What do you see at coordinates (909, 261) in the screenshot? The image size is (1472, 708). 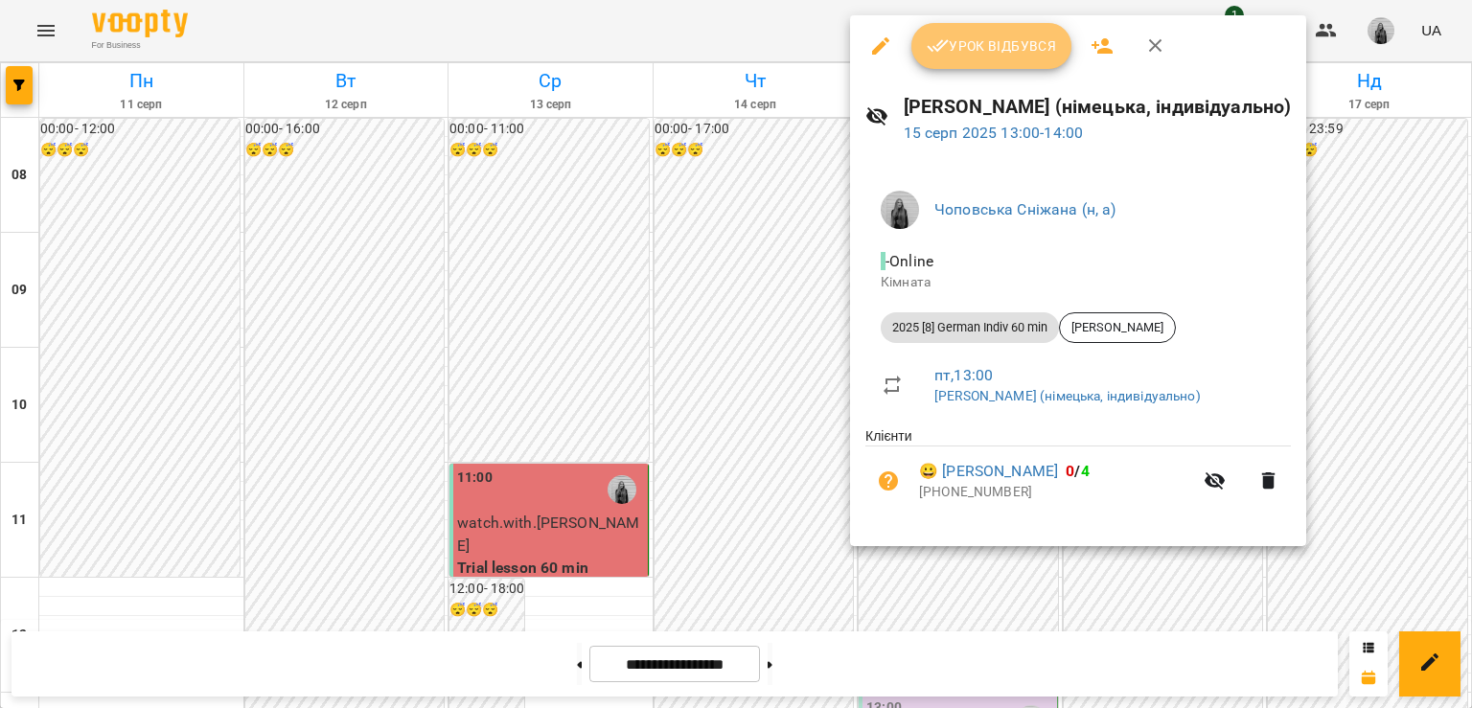 I see `span: - Online` at bounding box center [909, 261].